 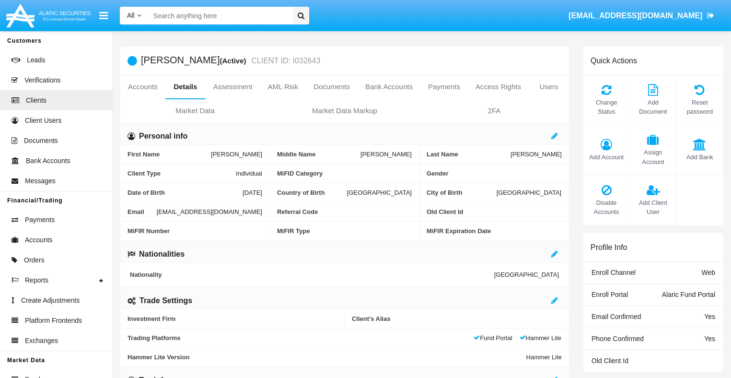 I want to click on span: Referral Code, so click(x=344, y=211).